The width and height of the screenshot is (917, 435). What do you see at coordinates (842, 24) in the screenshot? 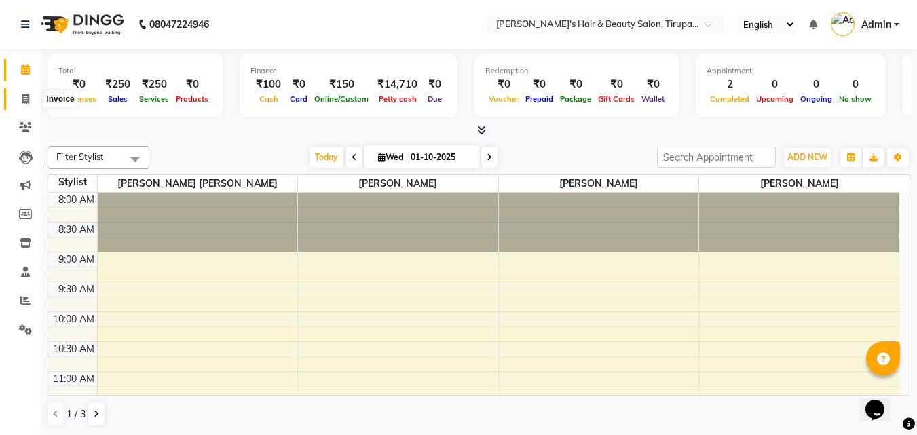
I see `img: Admin` at bounding box center [842, 24].